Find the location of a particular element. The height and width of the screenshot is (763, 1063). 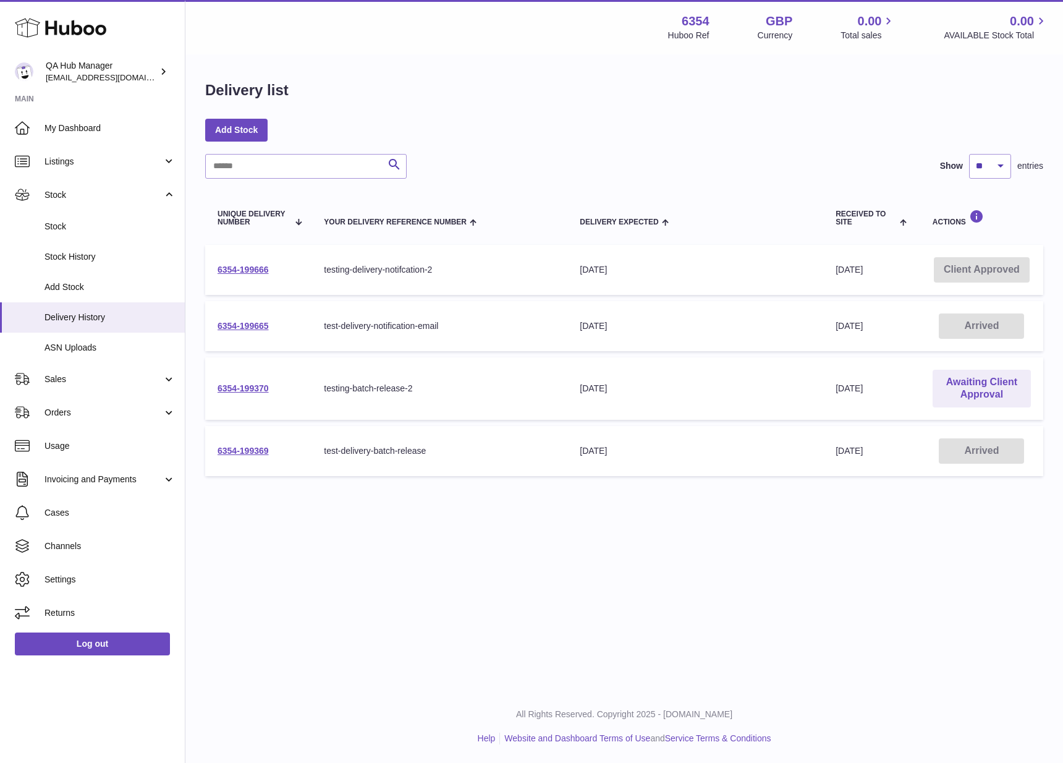

label: Show is located at coordinates (951, 166).